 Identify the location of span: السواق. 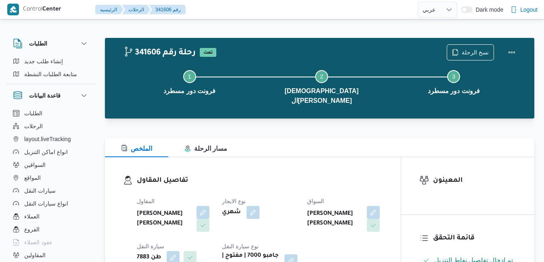
(316, 201).